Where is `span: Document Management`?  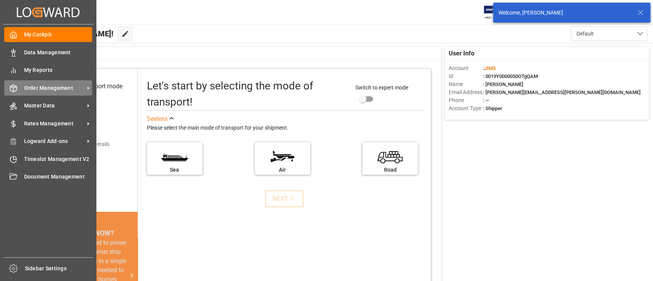 span: Document Management is located at coordinates (58, 177).